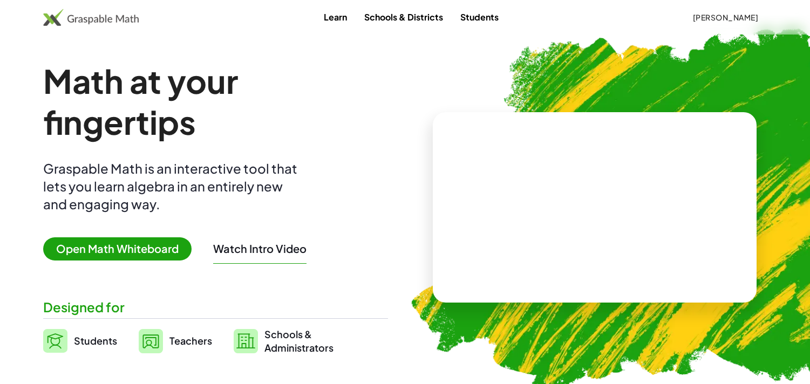  I want to click on span: Open Math Whiteboard, so click(117, 249).